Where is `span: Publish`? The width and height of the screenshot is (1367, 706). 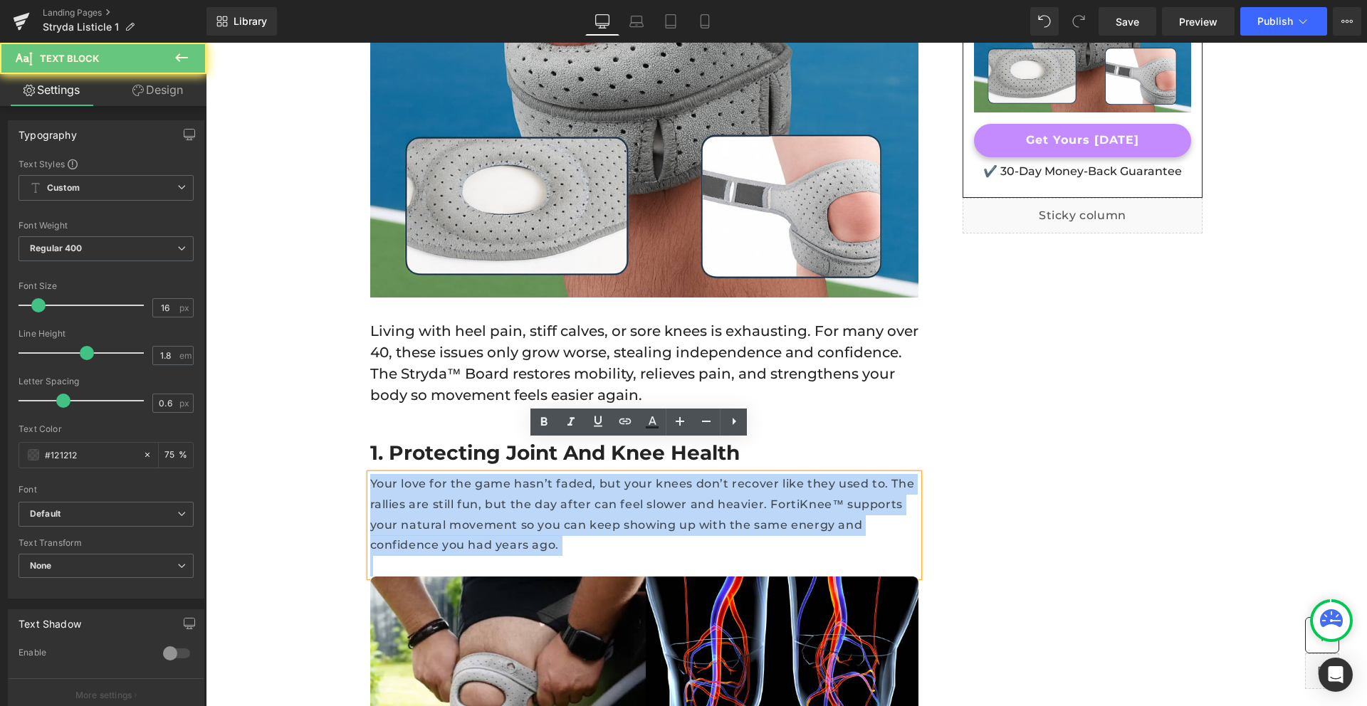
span: Publish is located at coordinates (1275, 21).